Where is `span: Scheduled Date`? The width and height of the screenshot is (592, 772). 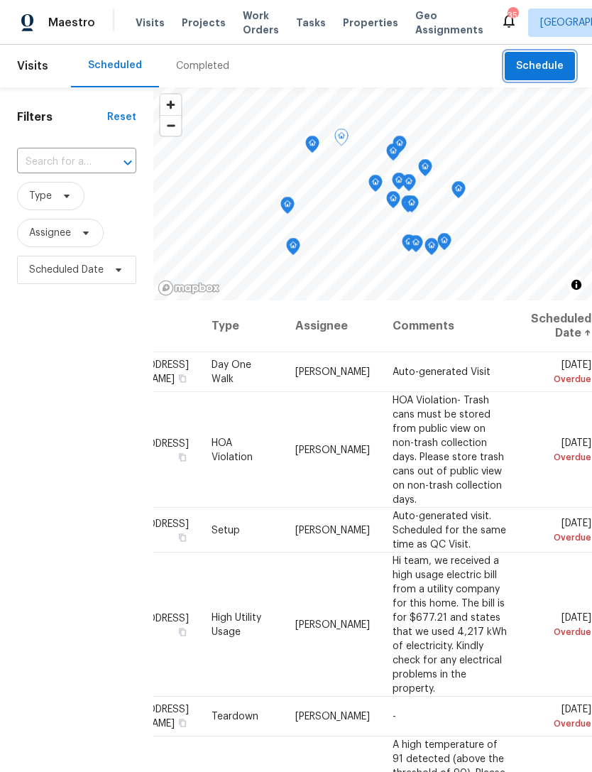
span: Scheduled Date is located at coordinates (66, 270).